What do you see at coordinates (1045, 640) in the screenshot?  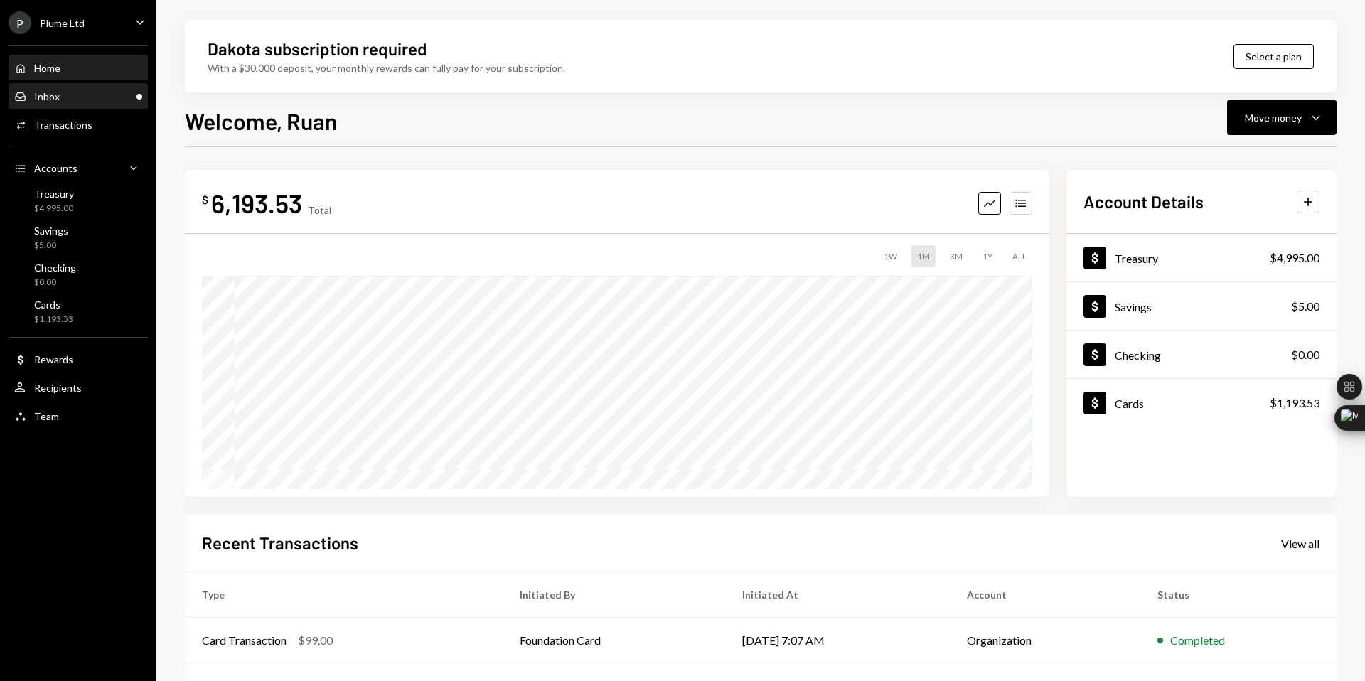 I see `td: Organization` at bounding box center [1045, 640].